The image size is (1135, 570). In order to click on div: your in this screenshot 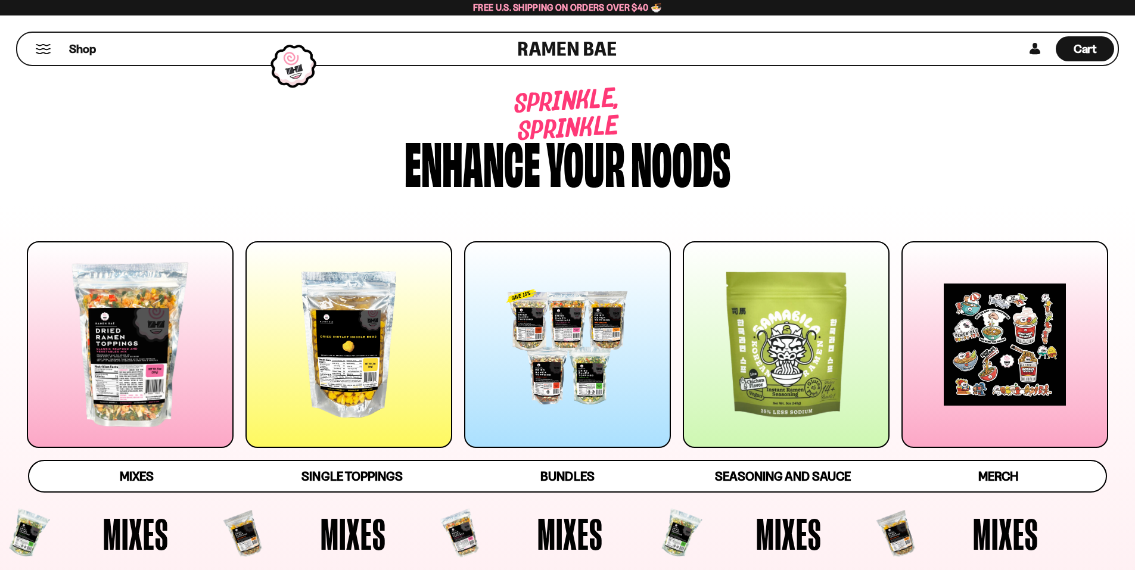, I will do `click(586, 161)`.